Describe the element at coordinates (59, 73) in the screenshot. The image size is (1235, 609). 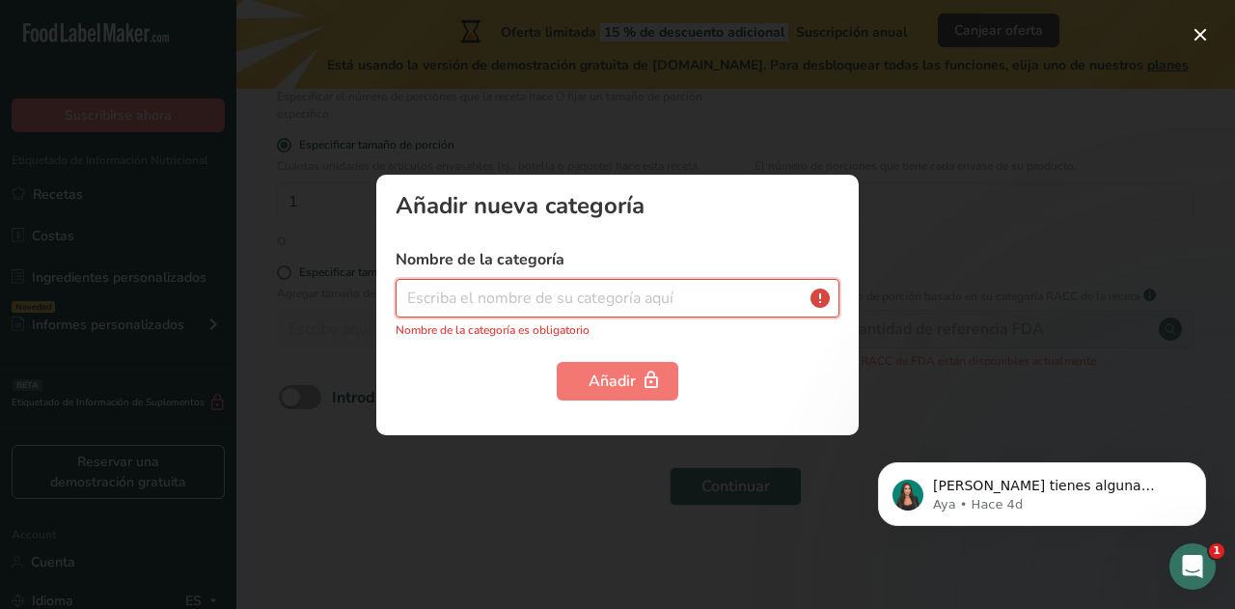
I see `img: Profile image for Aya` at that location.